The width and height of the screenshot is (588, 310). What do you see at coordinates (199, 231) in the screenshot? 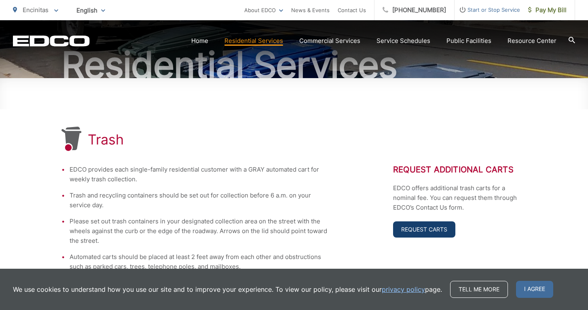
I see `li: Please set out trash containers in your designated collection area on the street with the wheels ...` at bounding box center [199, 231].